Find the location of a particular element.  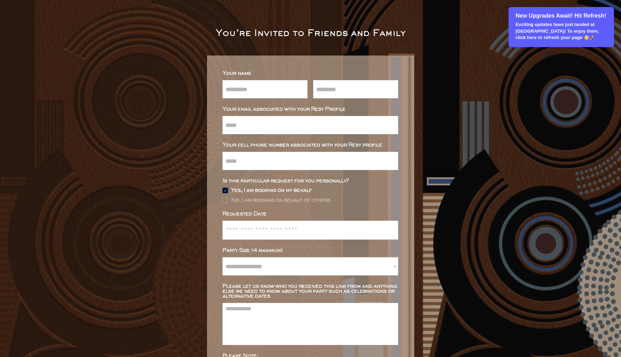

div: Party Size (4 maximum) is located at coordinates (310, 251).